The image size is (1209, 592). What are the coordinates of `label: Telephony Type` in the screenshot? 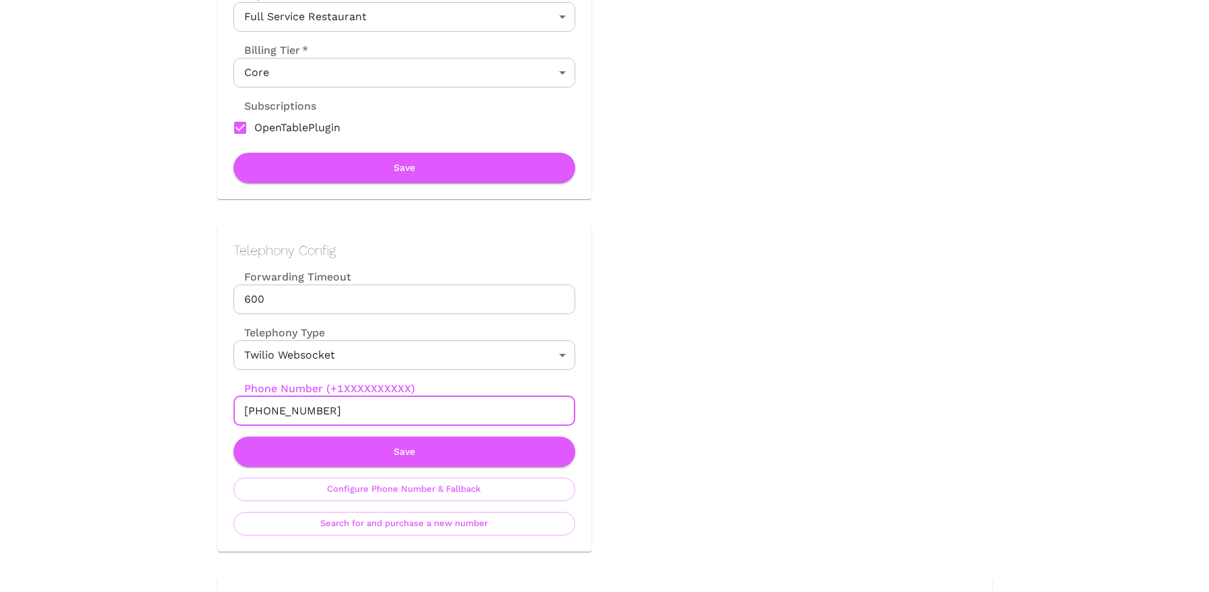 It's located at (279, 332).